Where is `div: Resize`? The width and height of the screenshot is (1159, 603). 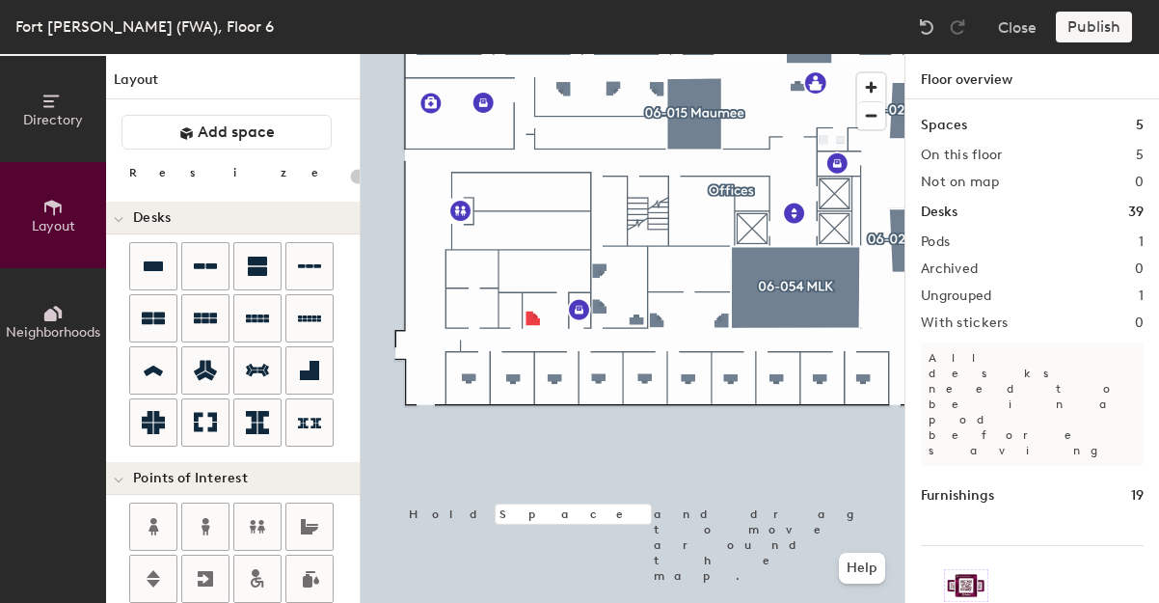
div: Resize is located at coordinates (235, 173).